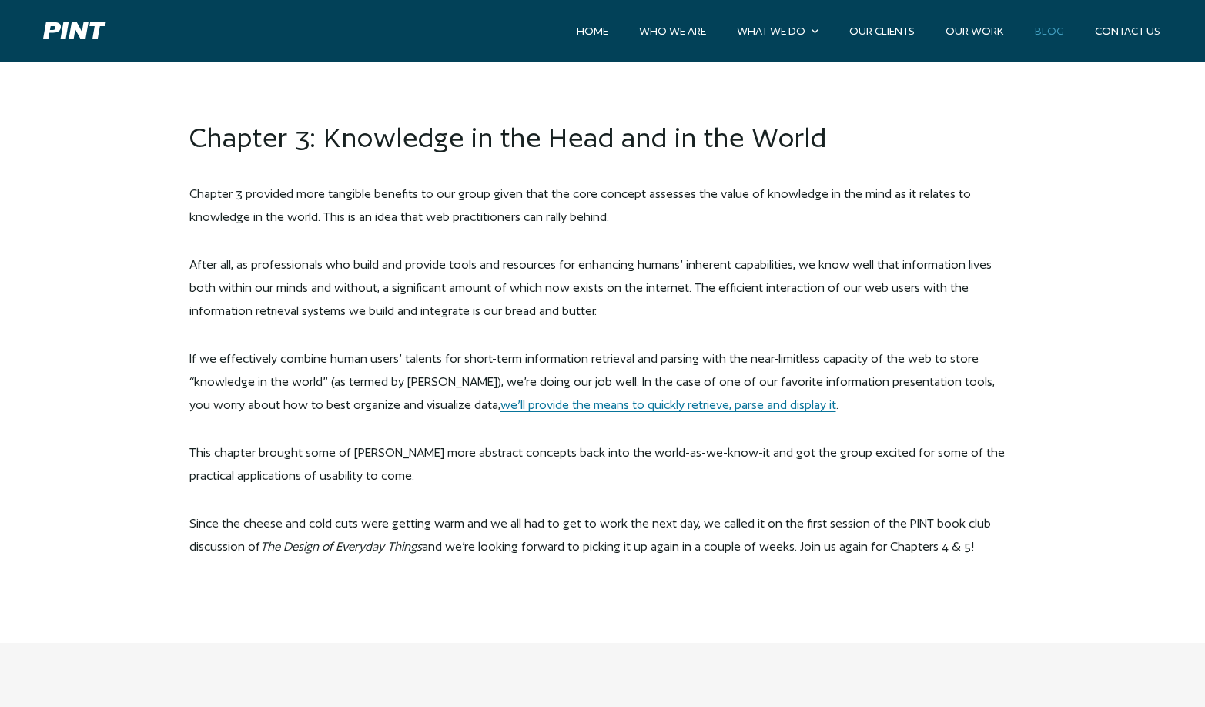 This screenshot has height=707, width=1205. Describe the element at coordinates (974, 31) in the screenshot. I see `a: Our Work` at that location.